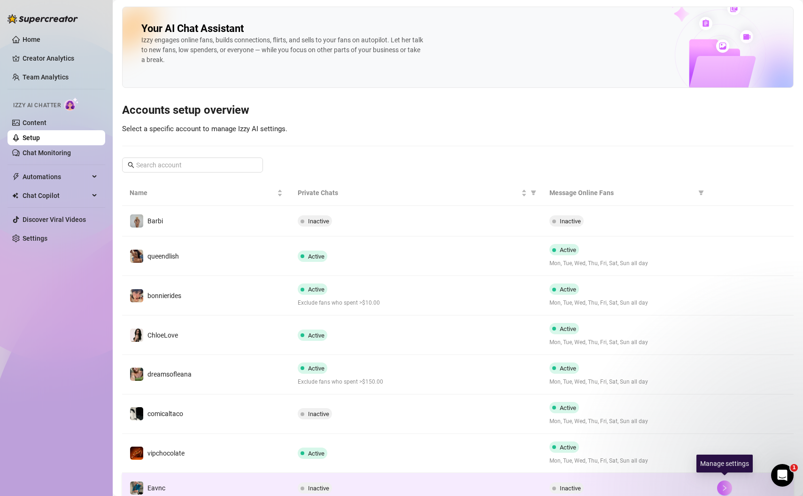 This screenshot has width=803, height=496. I want to click on a: Creator Analytics, so click(60, 58).